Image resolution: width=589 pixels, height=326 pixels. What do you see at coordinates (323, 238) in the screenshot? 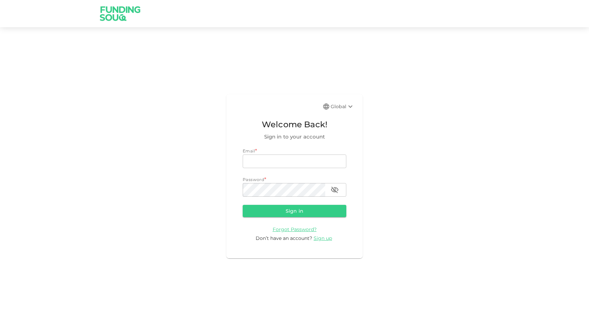
I see `span: Sign up` at bounding box center [323, 238].